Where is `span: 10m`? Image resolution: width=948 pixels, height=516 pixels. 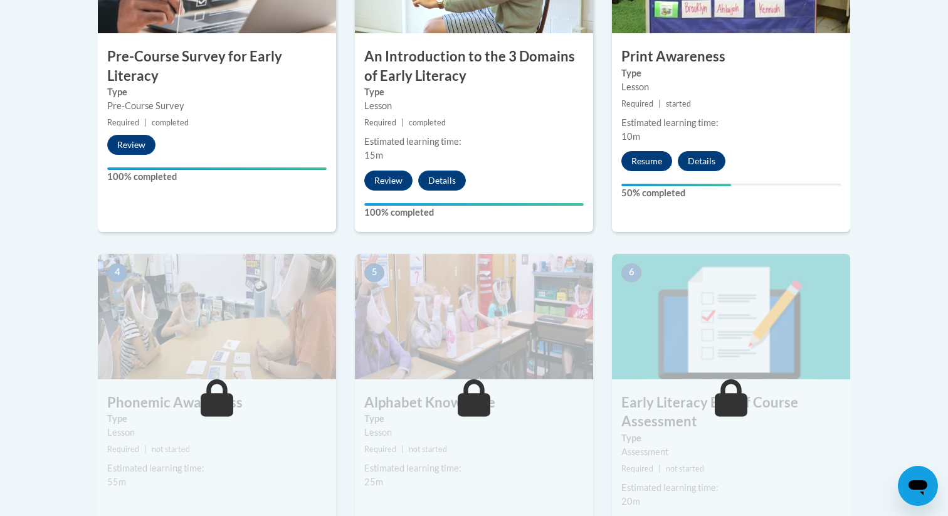 span: 10m is located at coordinates (631, 136).